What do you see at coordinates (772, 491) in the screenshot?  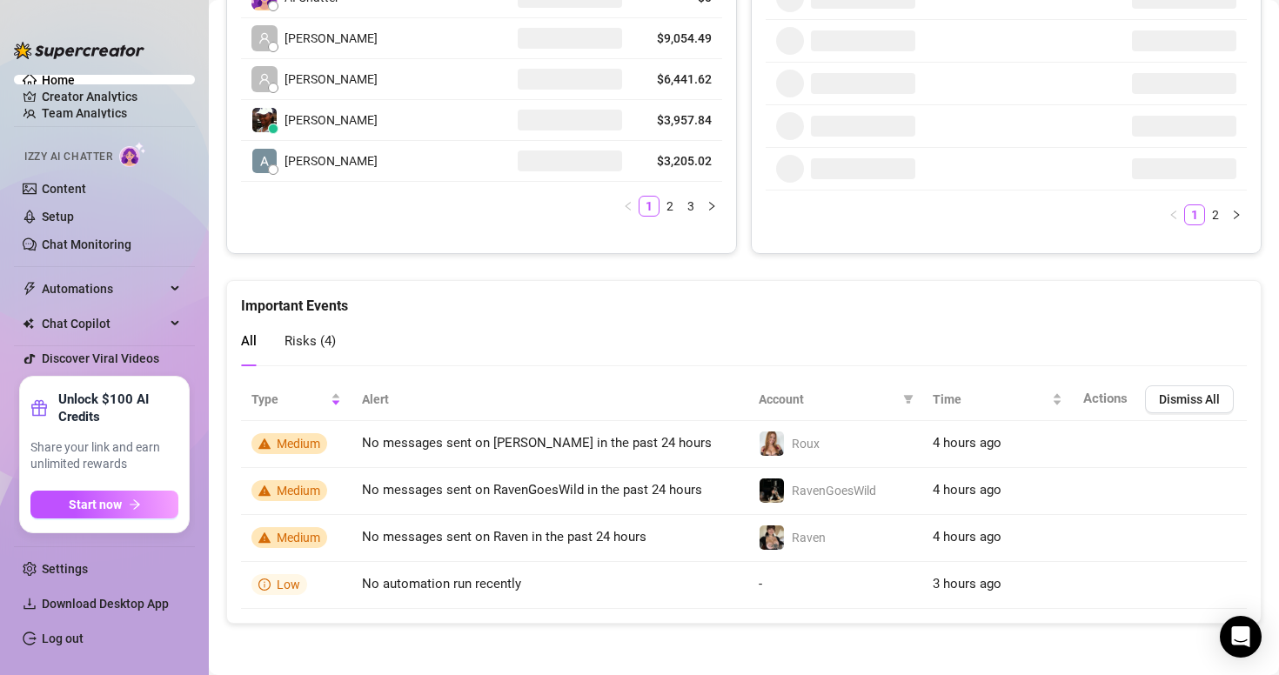 I see `img: RavenGoesWild` at bounding box center [772, 491].